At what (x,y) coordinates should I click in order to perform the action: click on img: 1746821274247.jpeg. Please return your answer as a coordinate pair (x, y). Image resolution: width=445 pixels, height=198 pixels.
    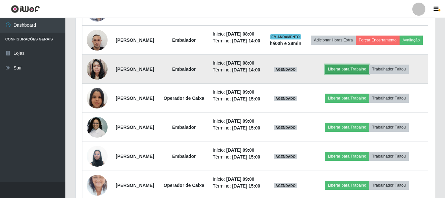
    Looking at the image, I should click on (97, 40).